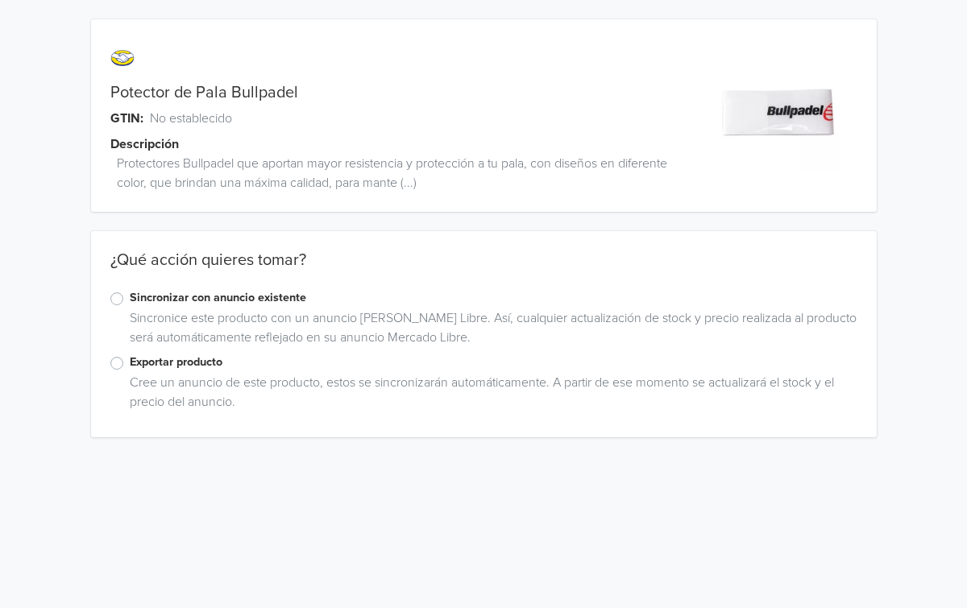 This screenshot has width=967, height=608. I want to click on span: No establecido, so click(191, 118).